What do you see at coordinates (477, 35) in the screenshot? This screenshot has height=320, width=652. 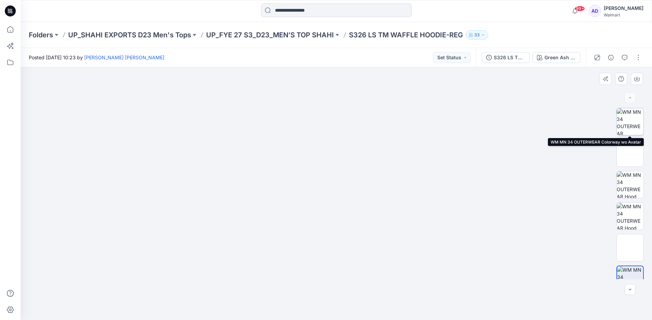 I see `p: 33` at bounding box center [477, 35].